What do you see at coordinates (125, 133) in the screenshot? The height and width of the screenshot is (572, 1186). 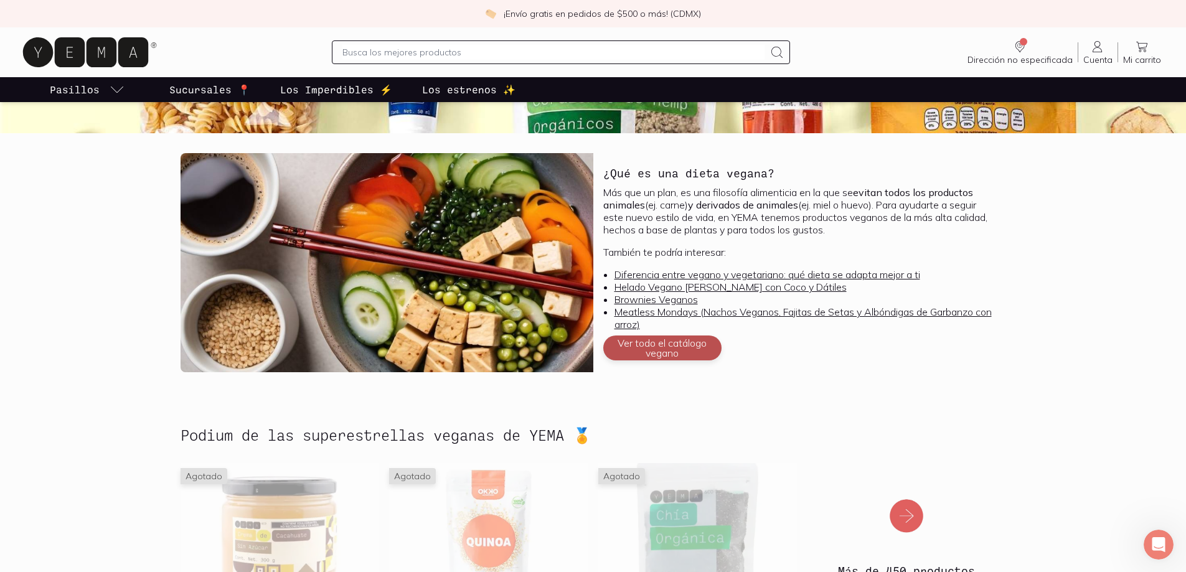 I see `div: Correo electrónico` at bounding box center [125, 133].